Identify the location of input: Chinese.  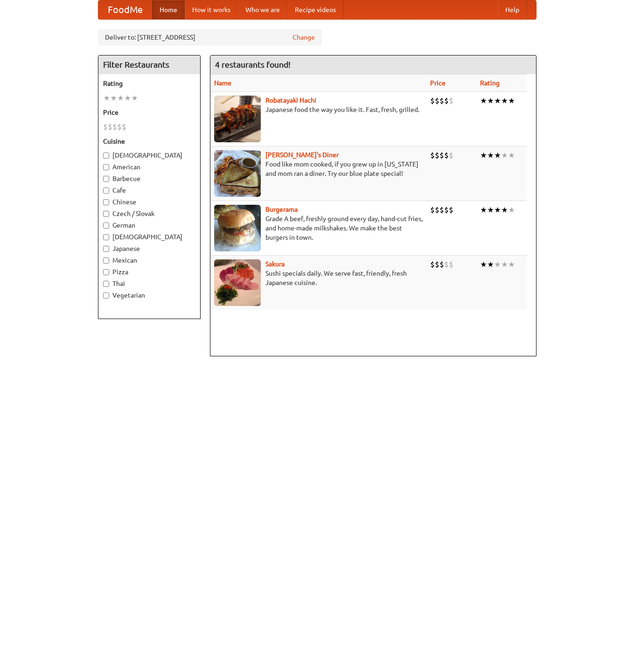
(106, 202).